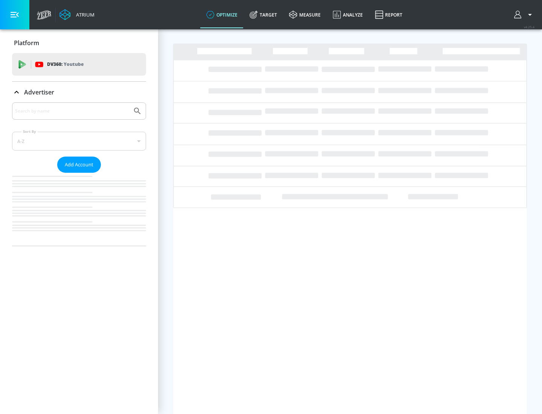  I want to click on div: Platform, so click(79, 43).